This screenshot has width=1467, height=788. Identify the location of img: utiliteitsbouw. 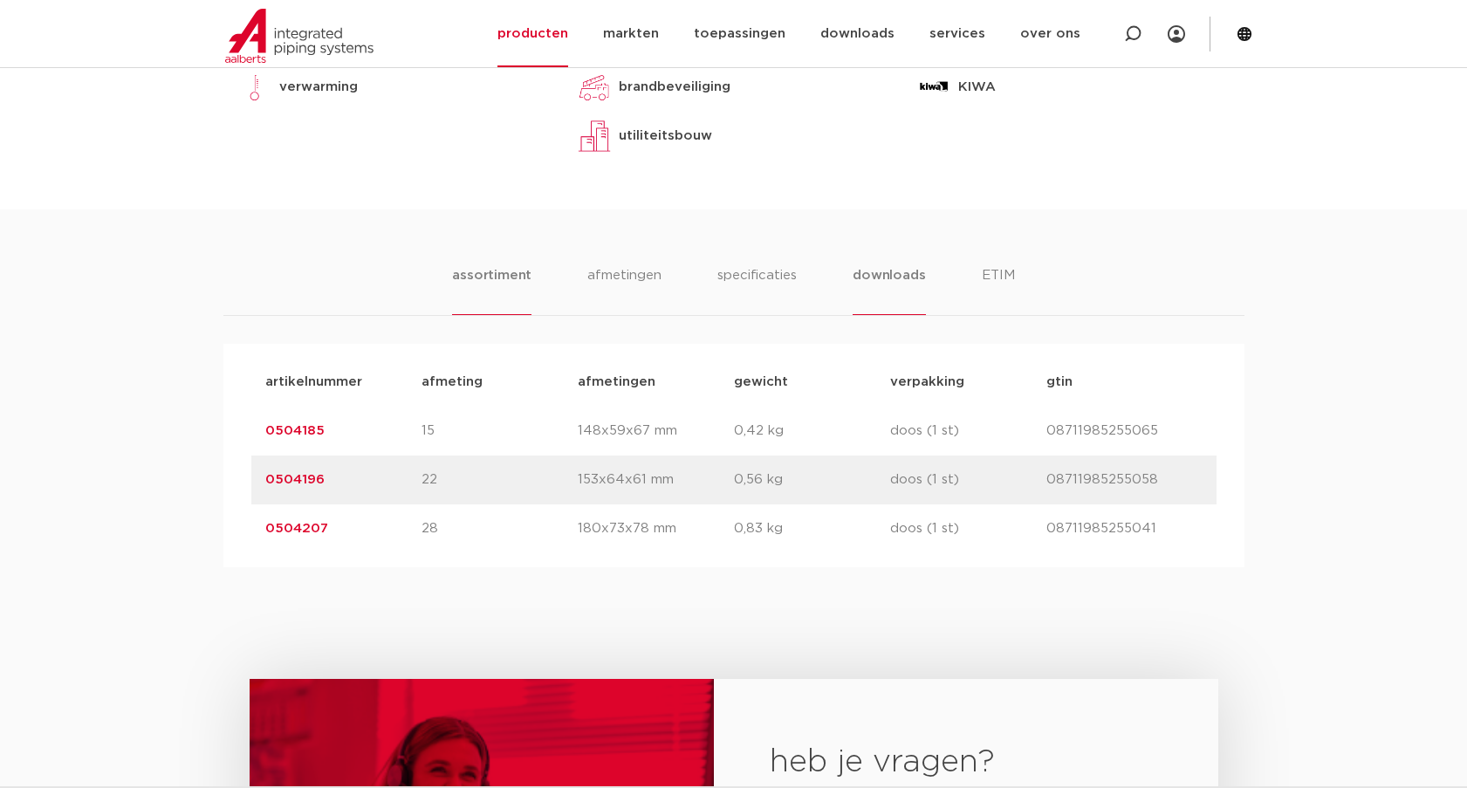
(594, 136).